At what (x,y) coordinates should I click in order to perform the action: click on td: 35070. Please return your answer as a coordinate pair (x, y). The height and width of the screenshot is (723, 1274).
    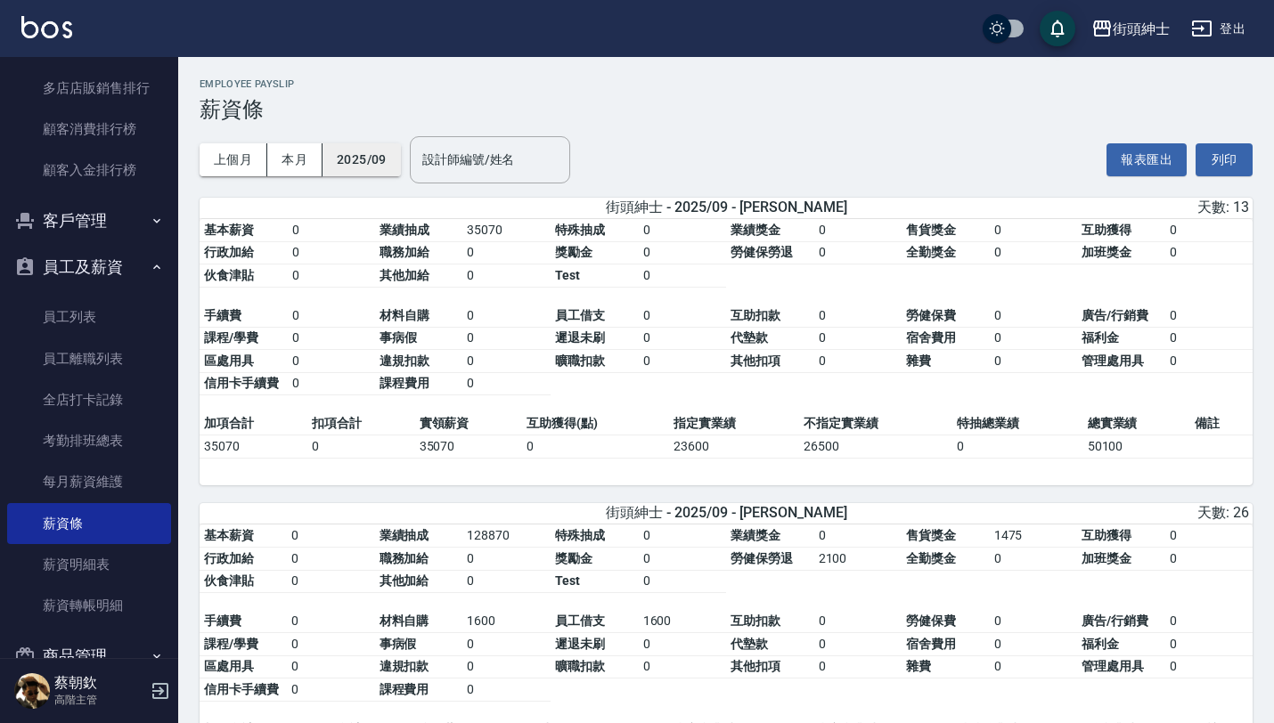
    Looking at the image, I should click on (506, 231).